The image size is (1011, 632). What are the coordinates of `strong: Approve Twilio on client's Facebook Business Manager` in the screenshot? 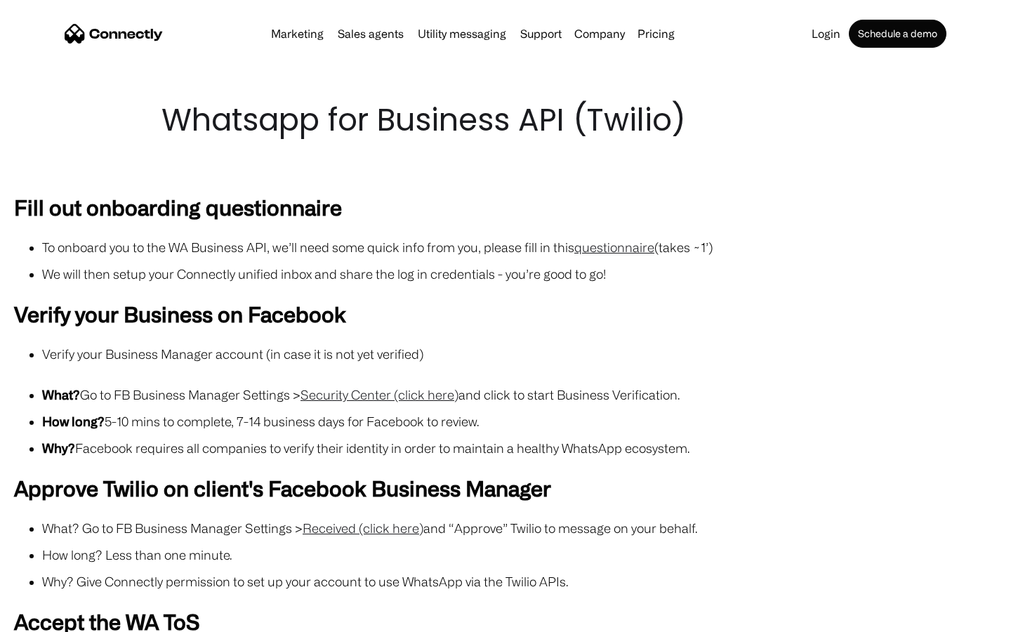 It's located at (282, 488).